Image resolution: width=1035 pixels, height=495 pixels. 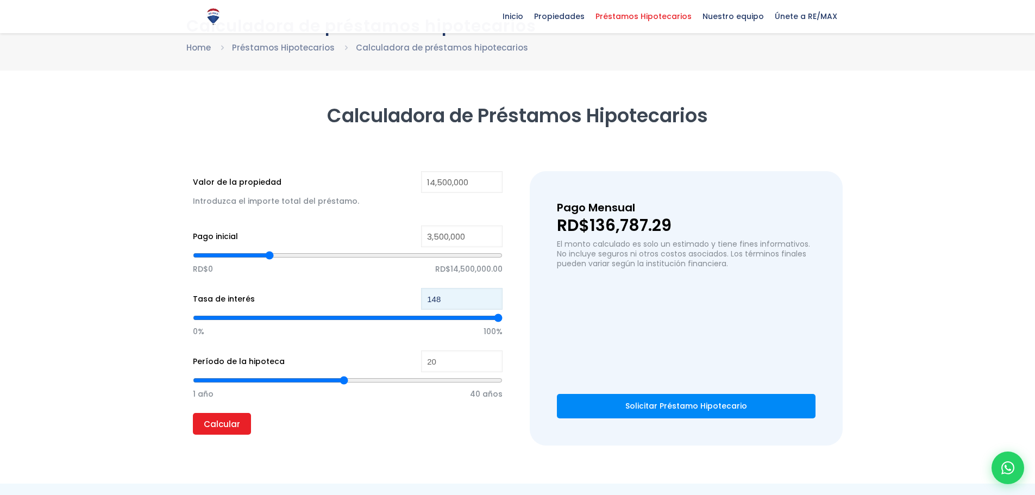 What do you see at coordinates (685, 254) in the screenshot?
I see `p: El monto calculado es solo un estimado y tiene fines informativos. No incluye seguros ni otros co...` at bounding box center [685, 254].